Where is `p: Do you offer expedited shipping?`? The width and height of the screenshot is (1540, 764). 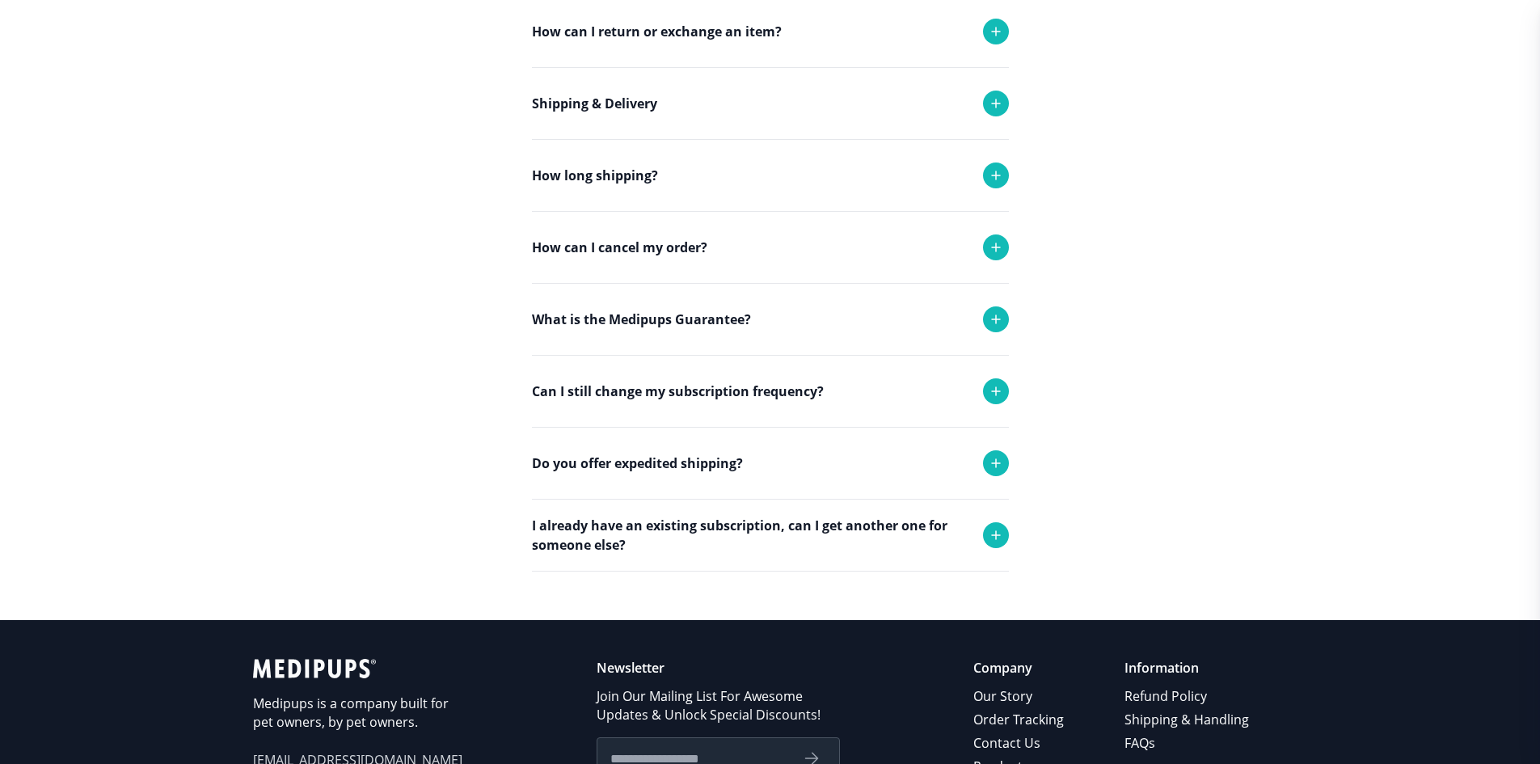
p: Do you offer expedited shipping? is located at coordinates (637, 463).